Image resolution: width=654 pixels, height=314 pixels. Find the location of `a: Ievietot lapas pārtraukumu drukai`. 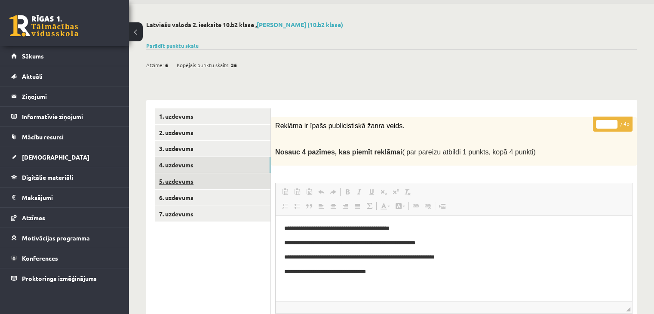

a: Ievietot lapas pārtraukumu drukai is located at coordinates (442, 206).